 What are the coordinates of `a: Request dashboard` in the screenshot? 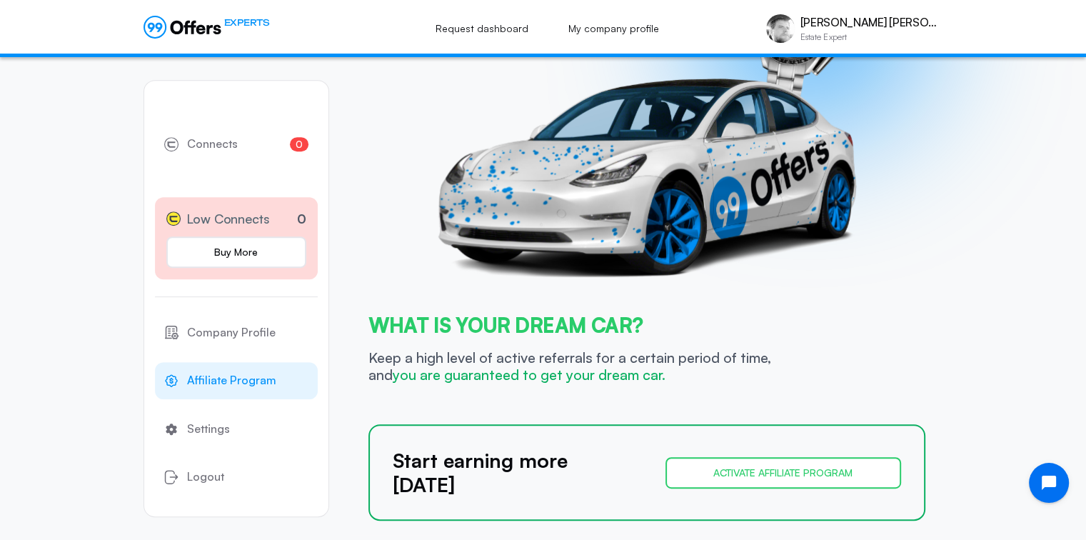 It's located at (482, 29).